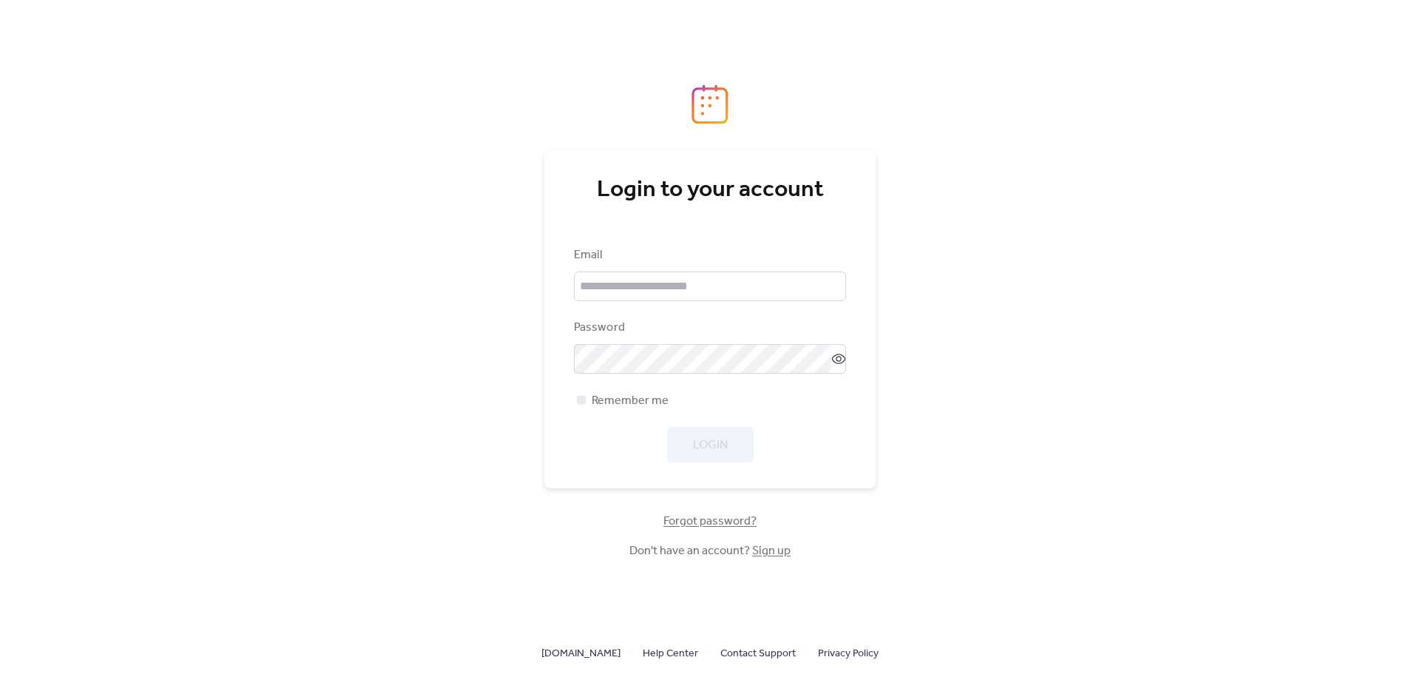 Image resolution: width=1420 pixels, height=680 pixels. I want to click on div: Login to your account, so click(710, 190).